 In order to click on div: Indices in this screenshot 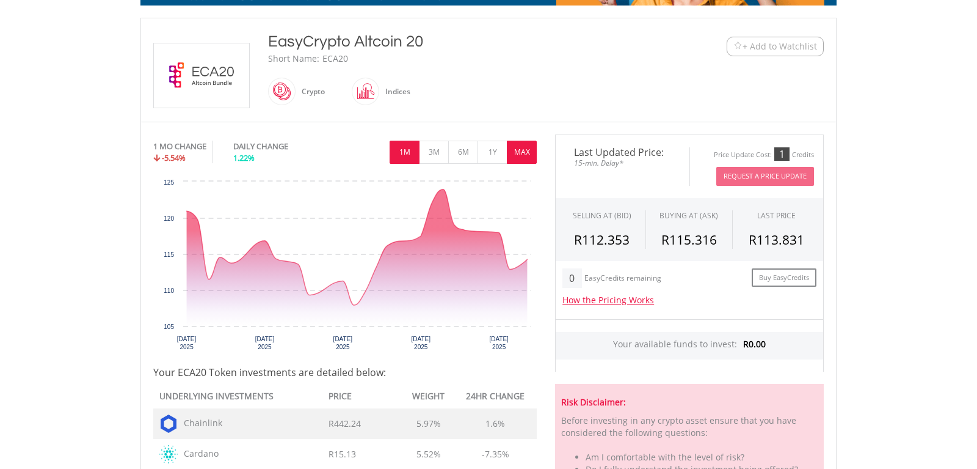, I will do `click(395, 92)`.